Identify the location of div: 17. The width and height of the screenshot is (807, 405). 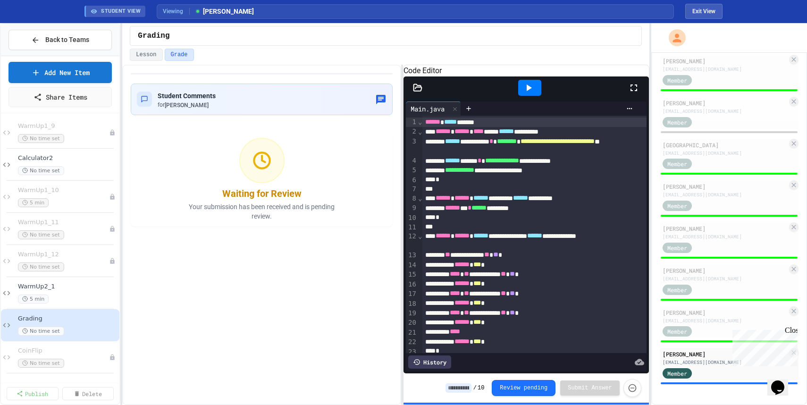
(411, 294).